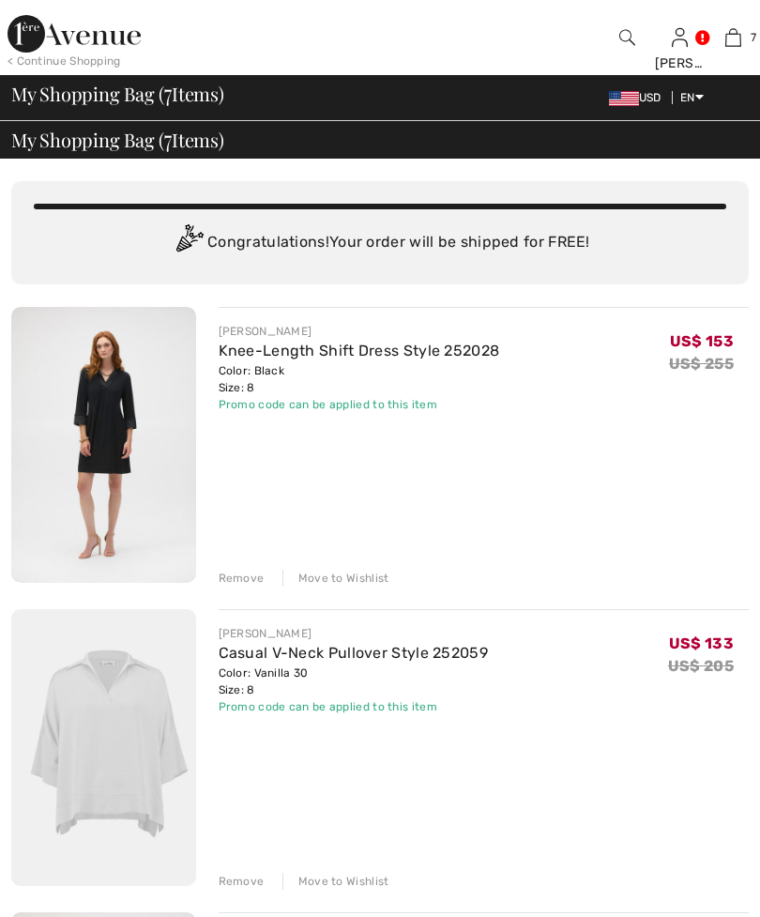 The height and width of the screenshot is (917, 760). I want to click on span: US$ 133, so click(701, 640).